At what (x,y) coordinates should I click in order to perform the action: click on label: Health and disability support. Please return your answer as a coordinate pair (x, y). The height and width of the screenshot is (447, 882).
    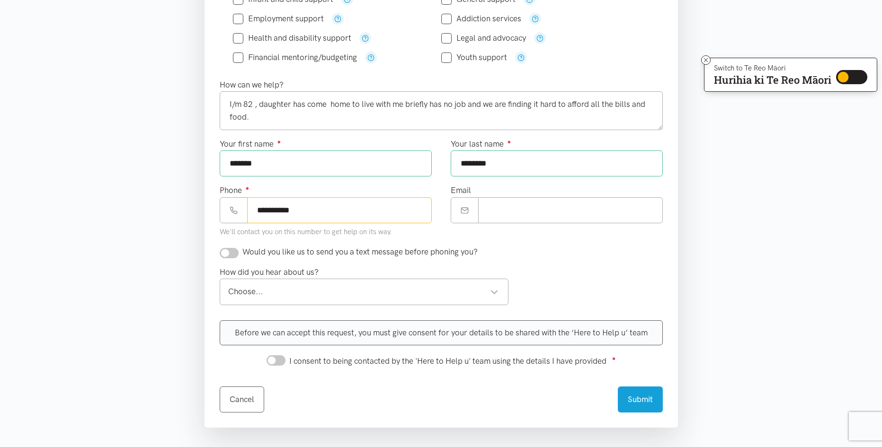
    Looking at the image, I should click on (292, 38).